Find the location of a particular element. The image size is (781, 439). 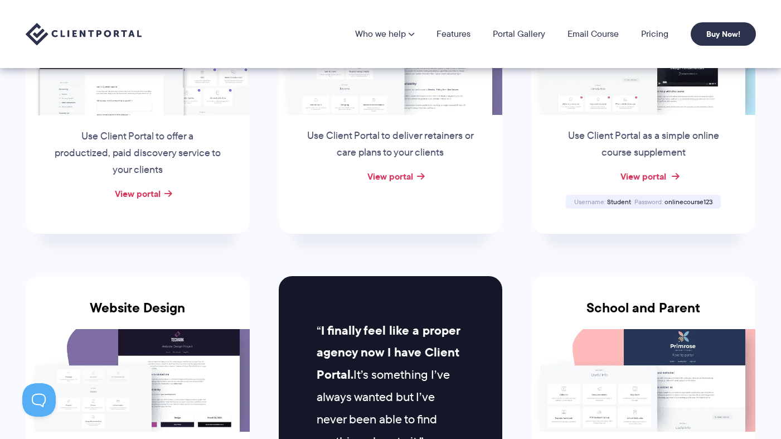

span: onlinecourse123 is located at coordinates (688, 201).